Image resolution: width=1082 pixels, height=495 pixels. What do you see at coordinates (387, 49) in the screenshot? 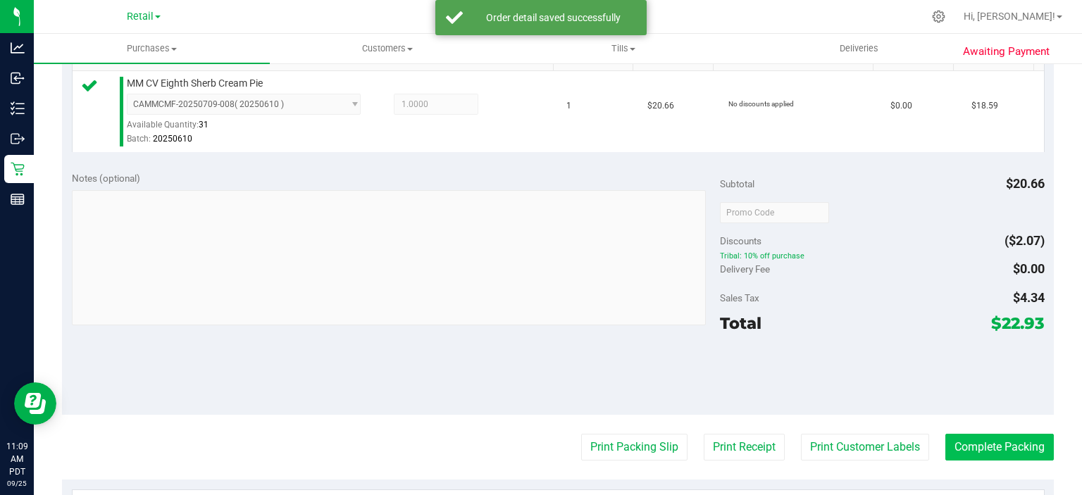
I see `span: Customers` at bounding box center [387, 49].